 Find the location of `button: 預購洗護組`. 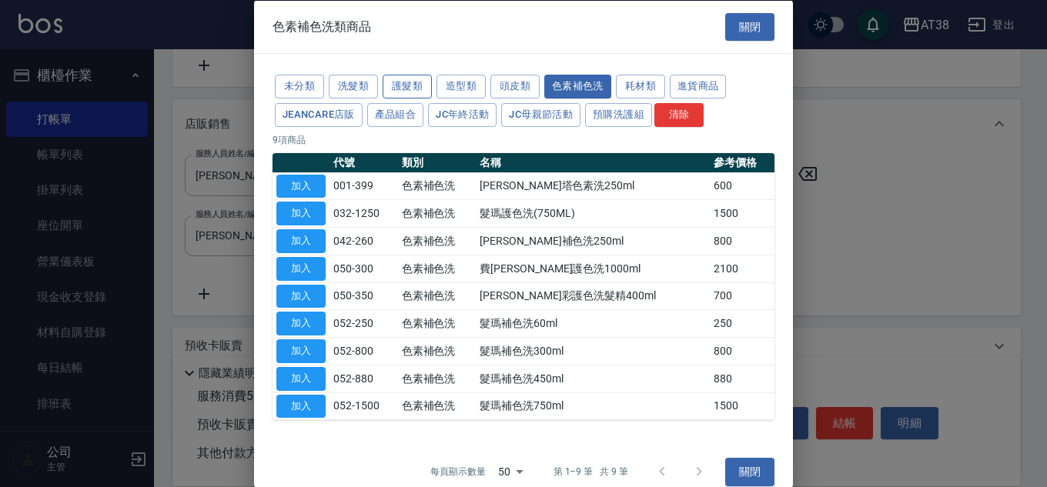

button: 預購洗護組 is located at coordinates (618, 114).